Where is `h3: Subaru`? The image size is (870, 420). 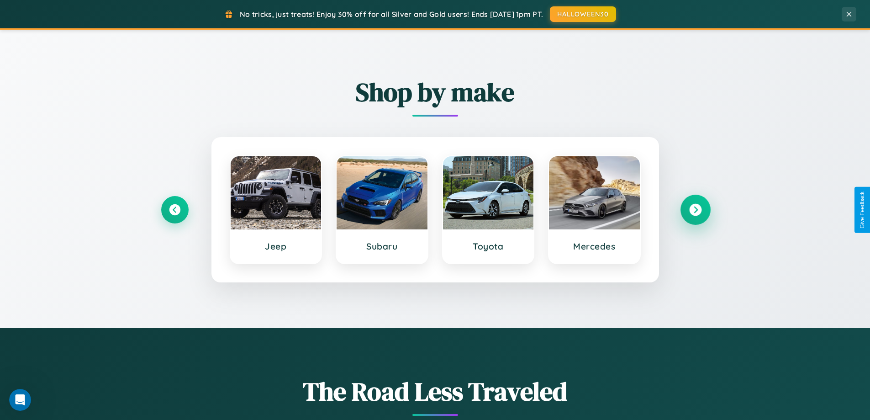
h3: Subaru is located at coordinates (382, 246).